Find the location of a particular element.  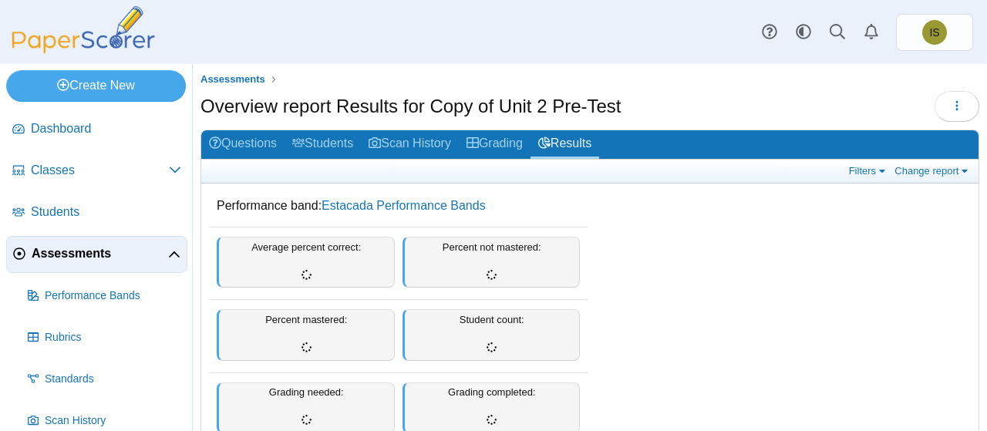

div: Percent mastered: is located at coordinates (305, 335).